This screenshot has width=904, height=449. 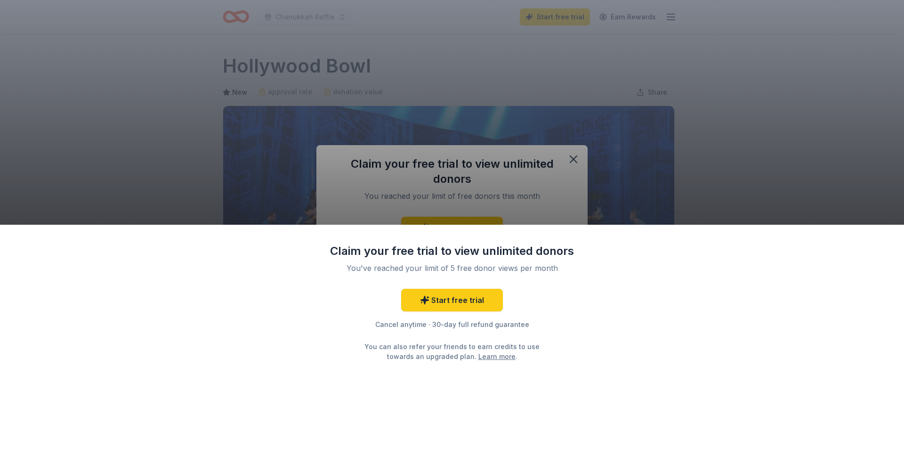 I want to click on div: You've reached your limit of 5 free donor views per month, so click(x=452, y=268).